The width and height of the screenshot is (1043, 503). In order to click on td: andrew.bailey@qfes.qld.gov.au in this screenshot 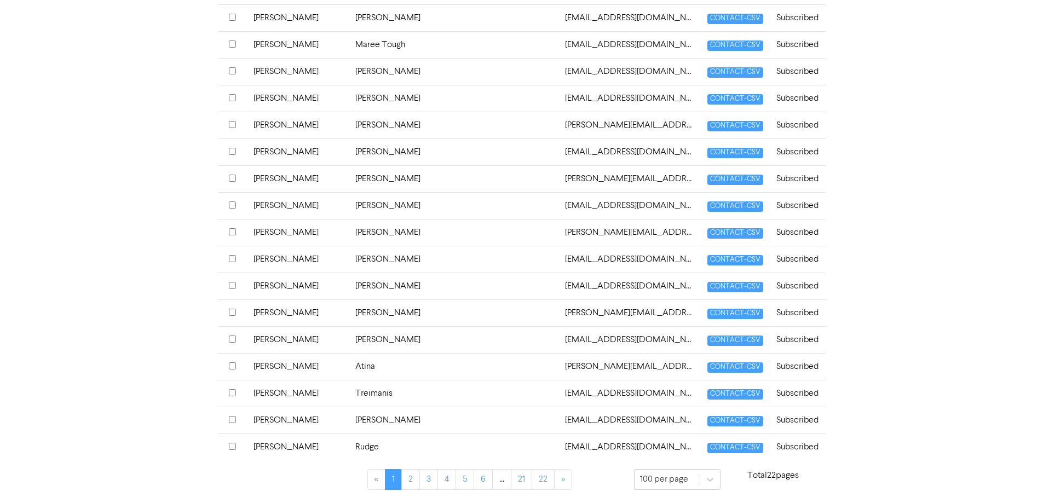, I will do `click(629, 178)`.